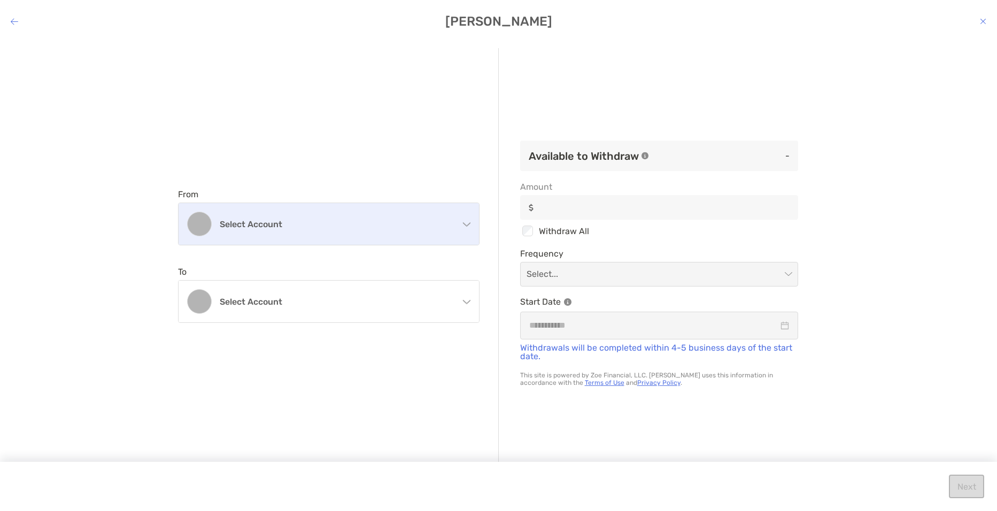 This screenshot has height=511, width=997. What do you see at coordinates (659, 352) in the screenshot?
I see `p: Withdrawals will be completed within 4-5 business days of the start date.` at bounding box center [659, 352].